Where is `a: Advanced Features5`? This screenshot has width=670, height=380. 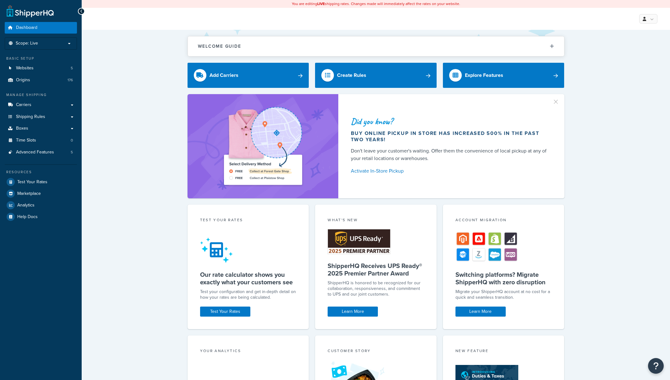
a: Advanced Features5 is located at coordinates (41, 152).